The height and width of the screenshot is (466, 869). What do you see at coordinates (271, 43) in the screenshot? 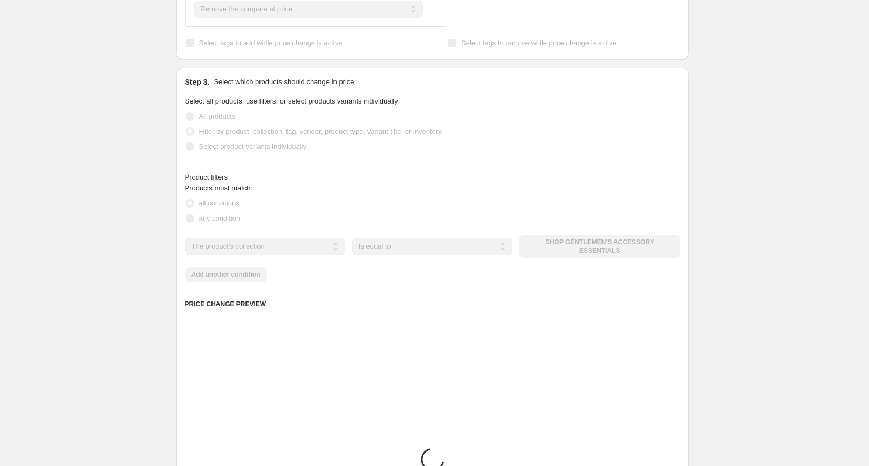
I see `span: Select tags to add while price change is active` at bounding box center [271, 43].